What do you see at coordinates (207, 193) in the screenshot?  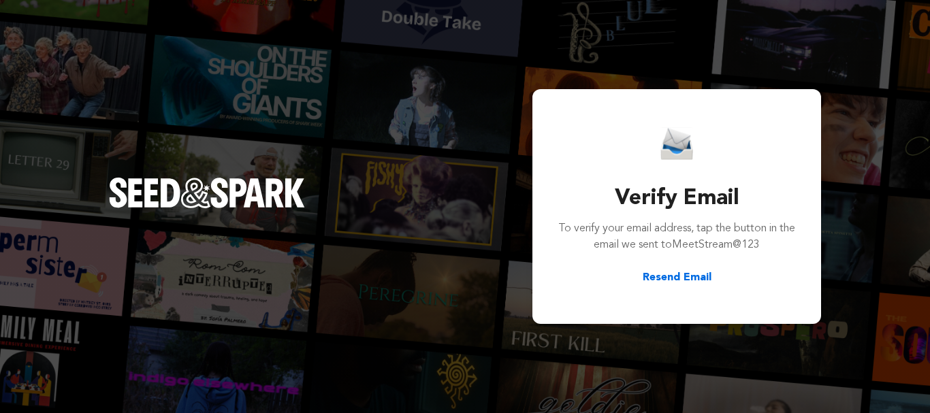 I see `img: Seed&Spark Logo` at bounding box center [207, 193].